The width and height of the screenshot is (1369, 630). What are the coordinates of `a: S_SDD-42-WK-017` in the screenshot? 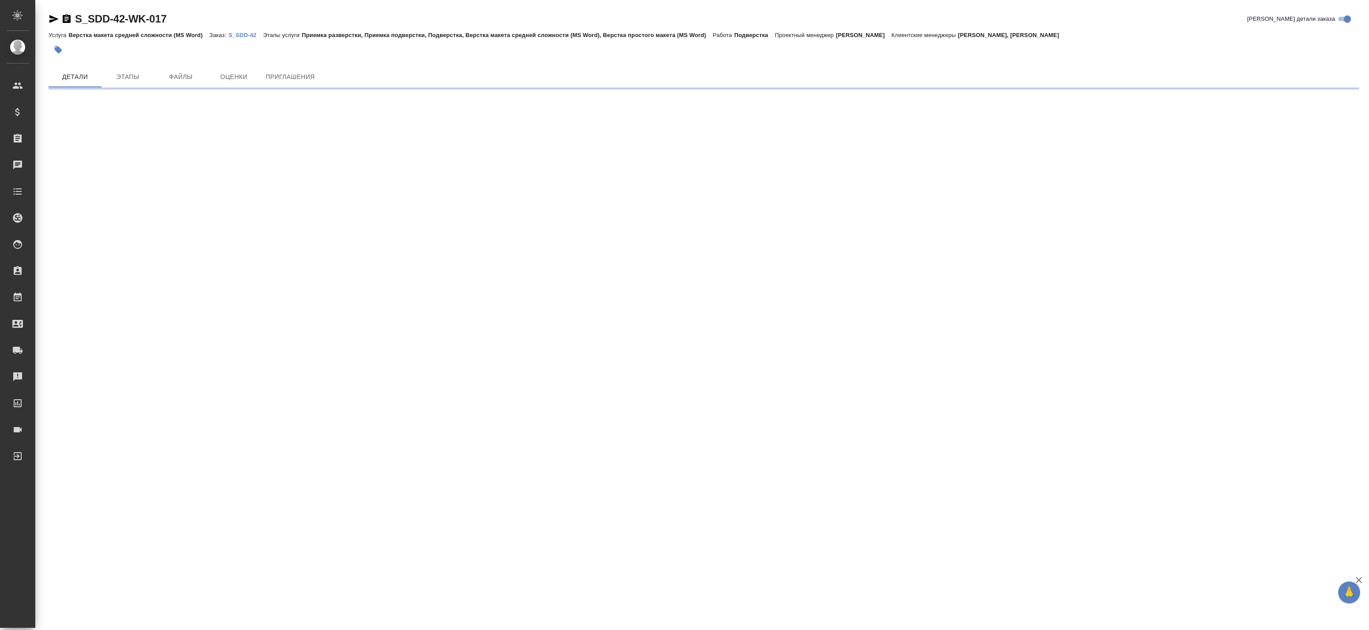 It's located at (121, 19).